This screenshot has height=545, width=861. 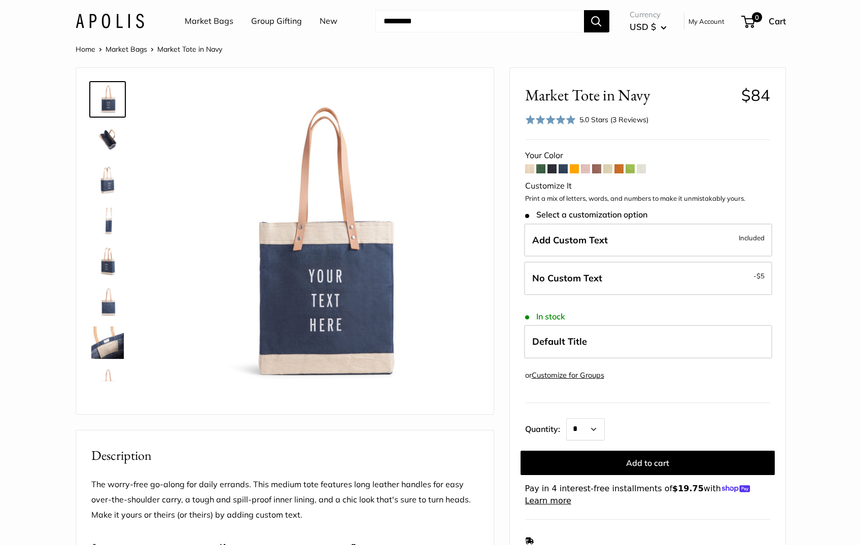 I want to click on span: No Custom Text, so click(x=567, y=278).